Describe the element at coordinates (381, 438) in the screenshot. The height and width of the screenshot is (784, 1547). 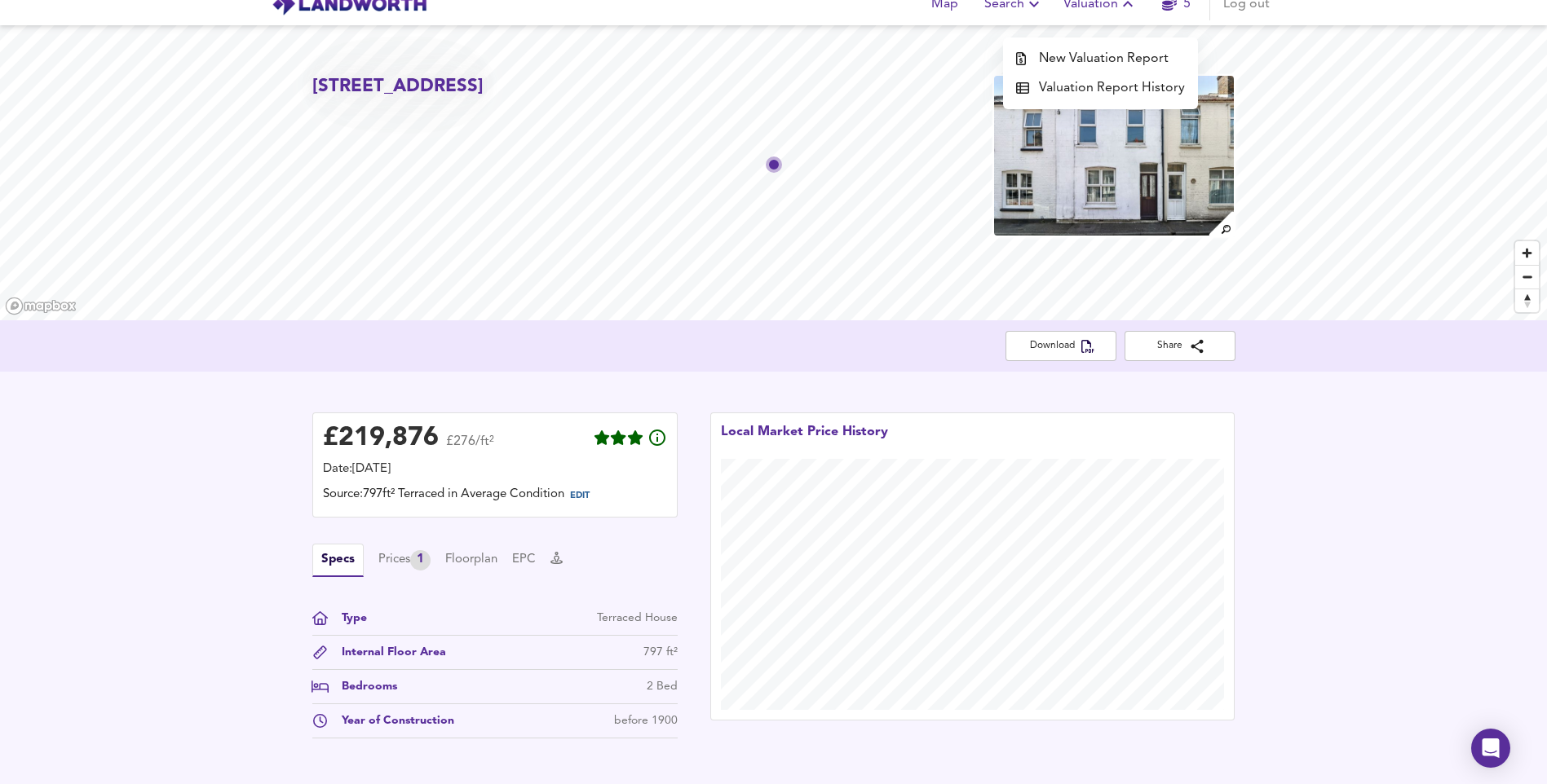
I see `div: £ 219,876` at that location.